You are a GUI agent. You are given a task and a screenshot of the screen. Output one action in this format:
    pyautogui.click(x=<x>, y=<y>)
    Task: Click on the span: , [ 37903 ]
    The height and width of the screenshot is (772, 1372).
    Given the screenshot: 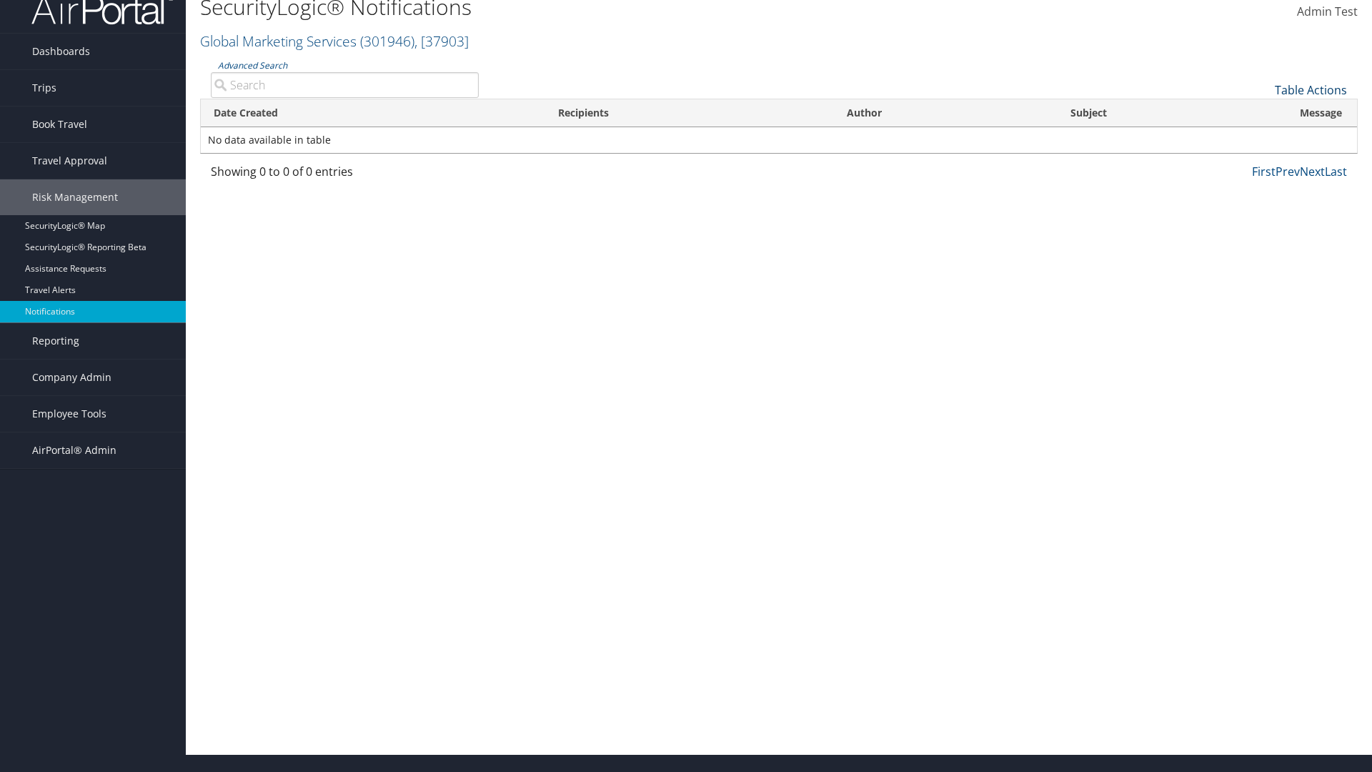 What is the action you would take?
    pyautogui.click(x=442, y=41)
    